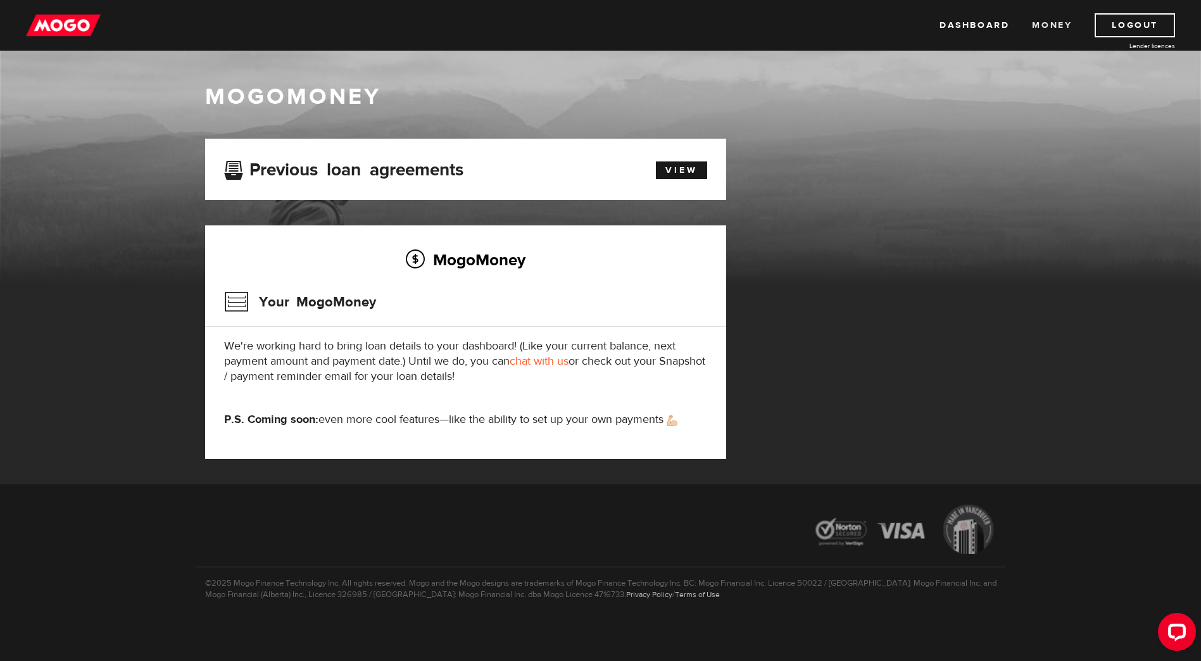 This screenshot has height=661, width=1201. Describe the element at coordinates (63, 25) in the screenshot. I see `img: mogo_logo-11ee424be714fa7cbb0f0f49df9e16ec.png` at that location.